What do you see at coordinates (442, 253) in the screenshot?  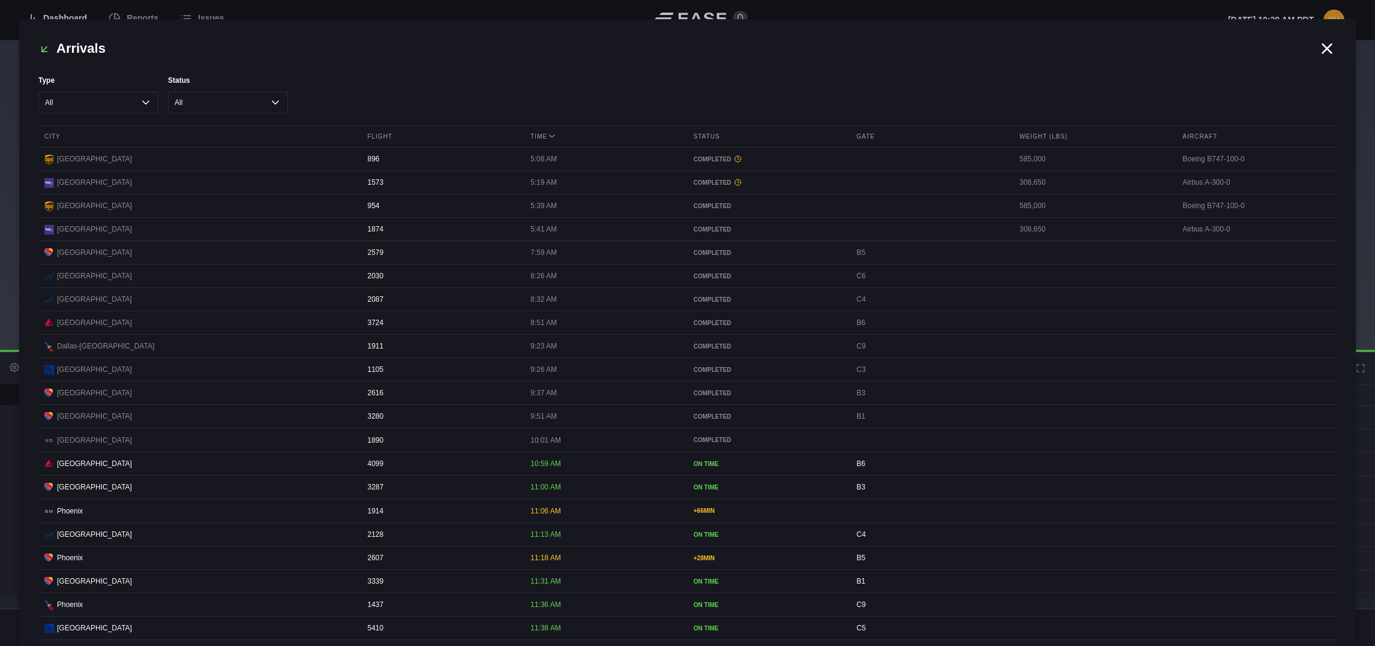 I see `div: 2579` at bounding box center [442, 253].